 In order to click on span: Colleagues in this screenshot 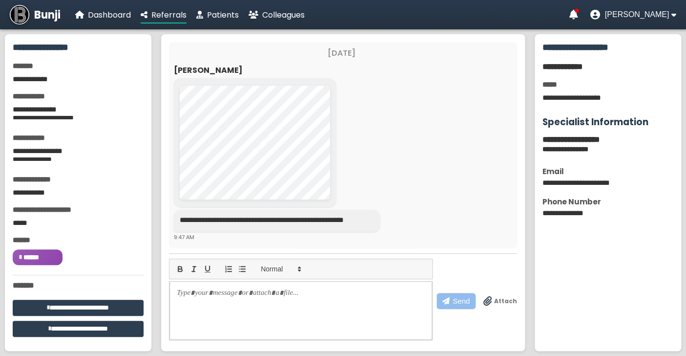, I will do `click(283, 15)`.